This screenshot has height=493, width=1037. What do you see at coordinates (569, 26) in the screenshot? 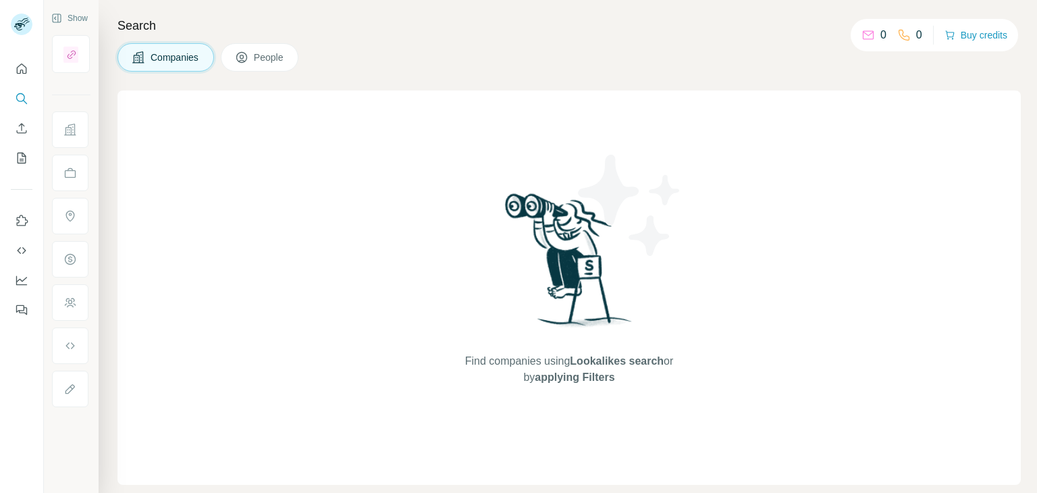
I see `h4: Search` at bounding box center [569, 26].